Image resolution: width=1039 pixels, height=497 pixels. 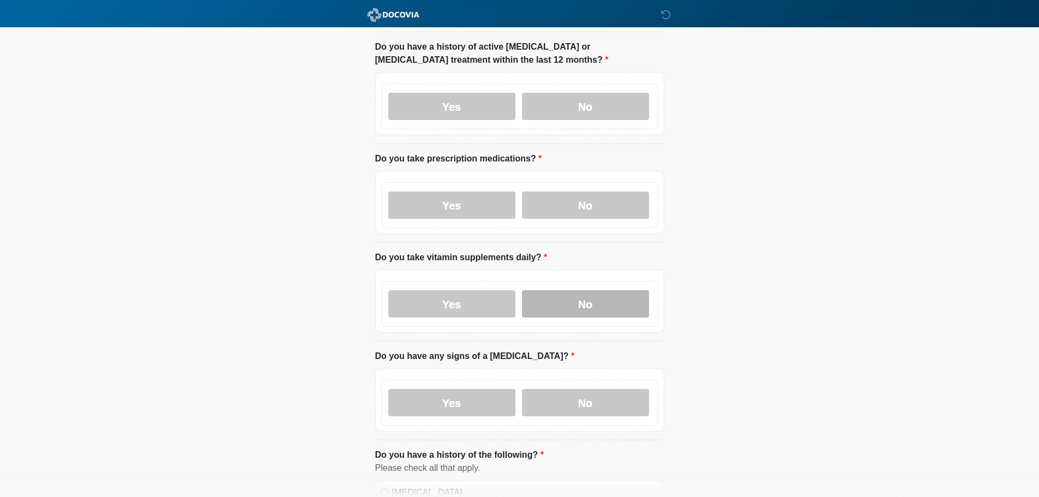 I want to click on img: ABC Med Spa- GFEase Logo, so click(x=393, y=15).